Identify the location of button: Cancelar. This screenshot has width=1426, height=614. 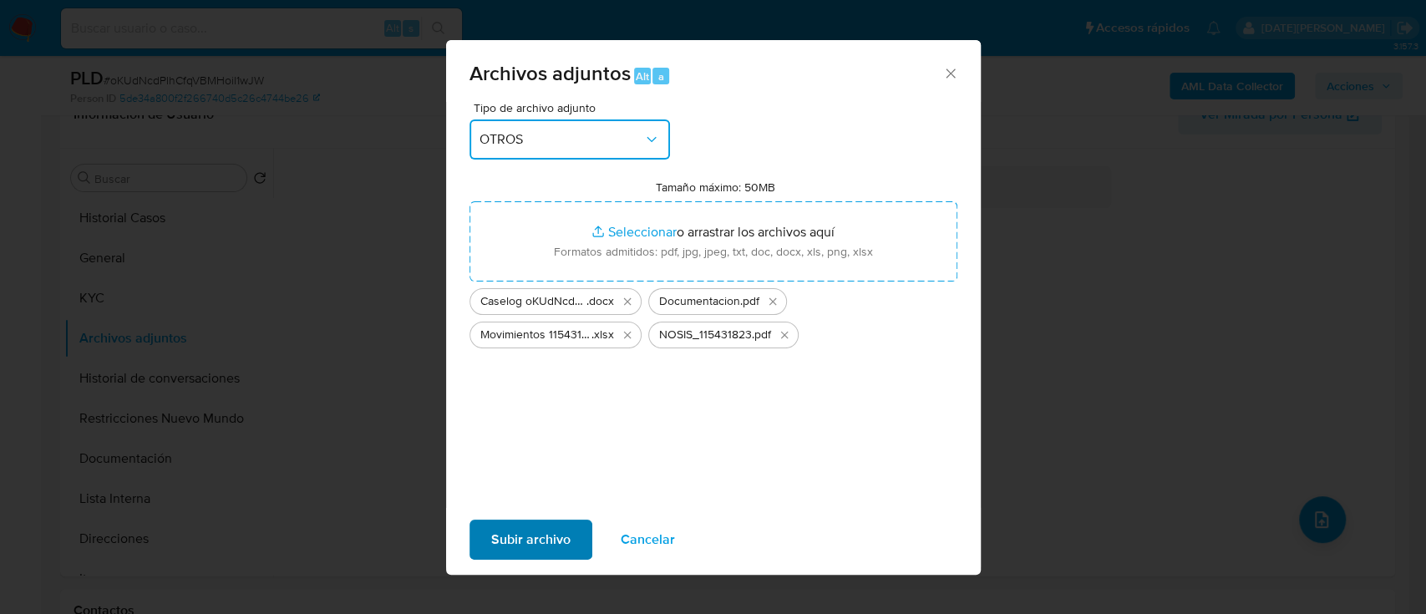
(648, 540).